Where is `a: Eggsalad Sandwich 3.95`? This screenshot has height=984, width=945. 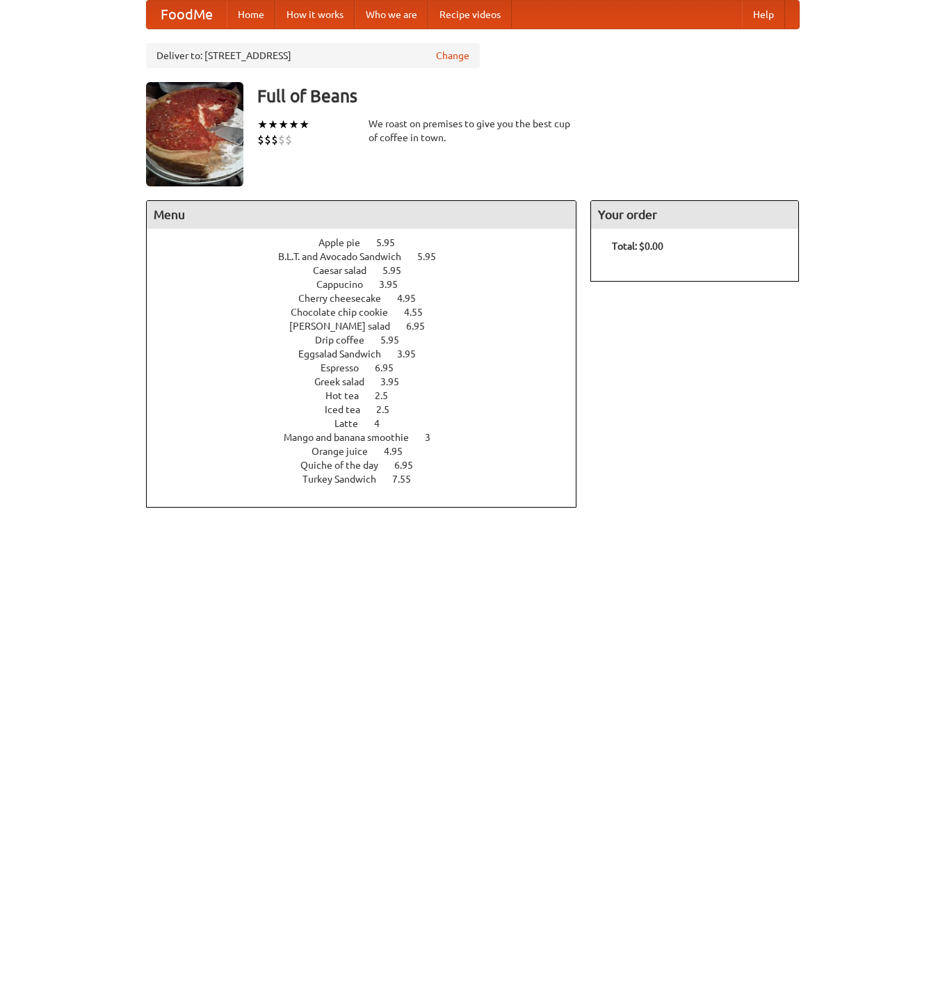 a: Eggsalad Sandwich 3.95 is located at coordinates (370, 354).